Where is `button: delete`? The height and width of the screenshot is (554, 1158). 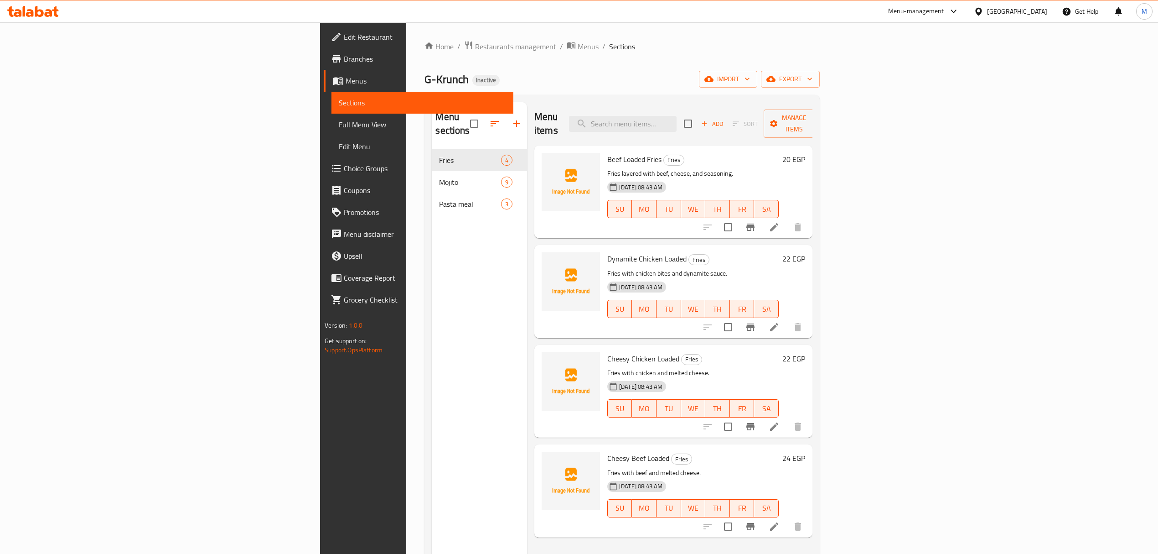
button: delete is located at coordinates (798, 526).